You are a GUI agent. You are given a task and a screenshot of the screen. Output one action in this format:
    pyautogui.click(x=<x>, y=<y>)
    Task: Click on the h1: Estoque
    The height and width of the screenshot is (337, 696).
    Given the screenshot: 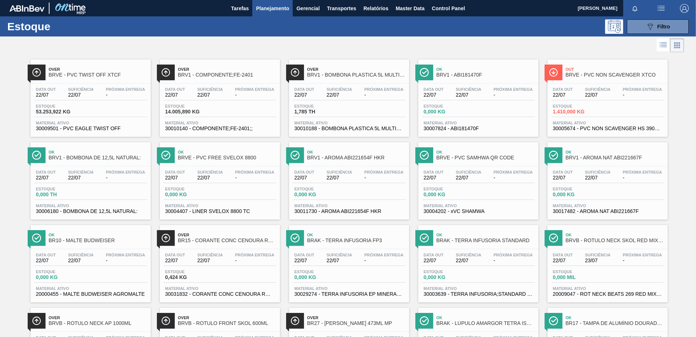 What is the action you would take?
    pyautogui.click(x=62, y=26)
    